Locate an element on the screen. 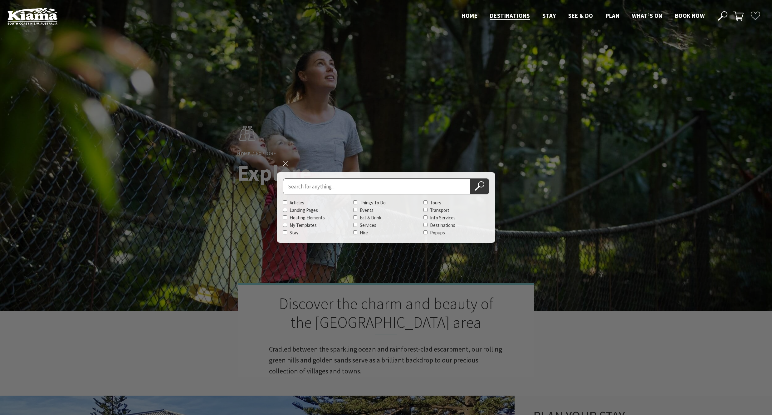 Image resolution: width=772 pixels, height=415 pixels. nav: Main Menu is located at coordinates (583, 16).